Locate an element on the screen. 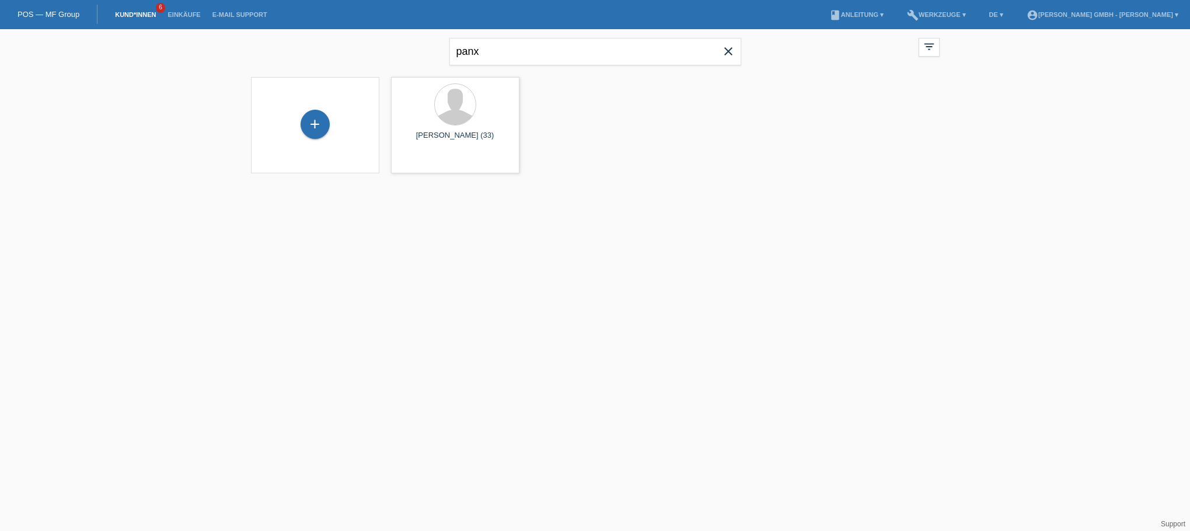 This screenshot has height=531, width=1190. a: bookAnleitung ▾ is located at coordinates (856, 15).